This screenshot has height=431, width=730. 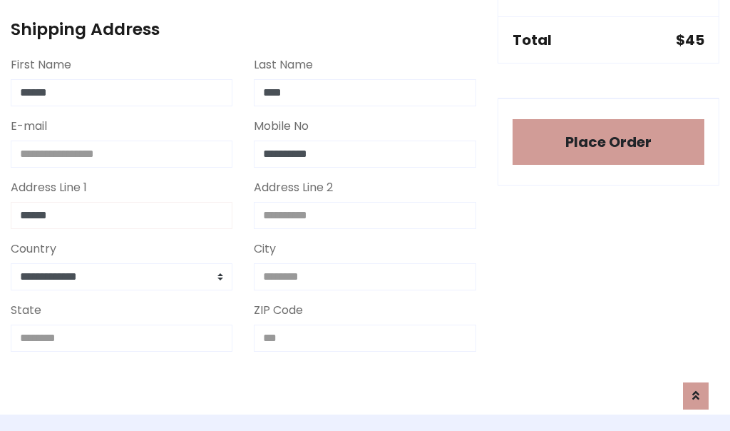 What do you see at coordinates (608, 142) in the screenshot?
I see `button: Place Order` at bounding box center [608, 142].